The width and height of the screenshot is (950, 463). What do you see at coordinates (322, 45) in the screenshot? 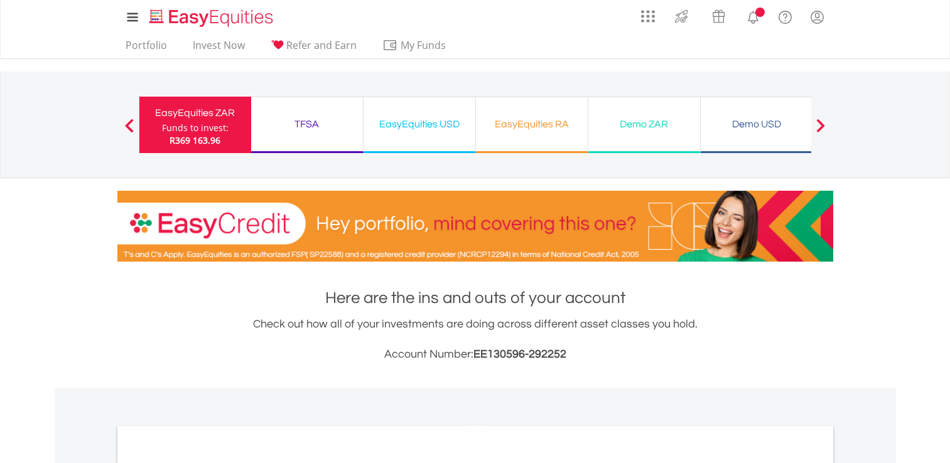
I see `span: Refer and Earn` at bounding box center [322, 45].